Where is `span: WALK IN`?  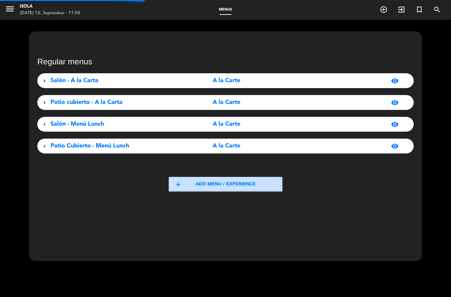 span: WALK IN is located at coordinates (402, 10).